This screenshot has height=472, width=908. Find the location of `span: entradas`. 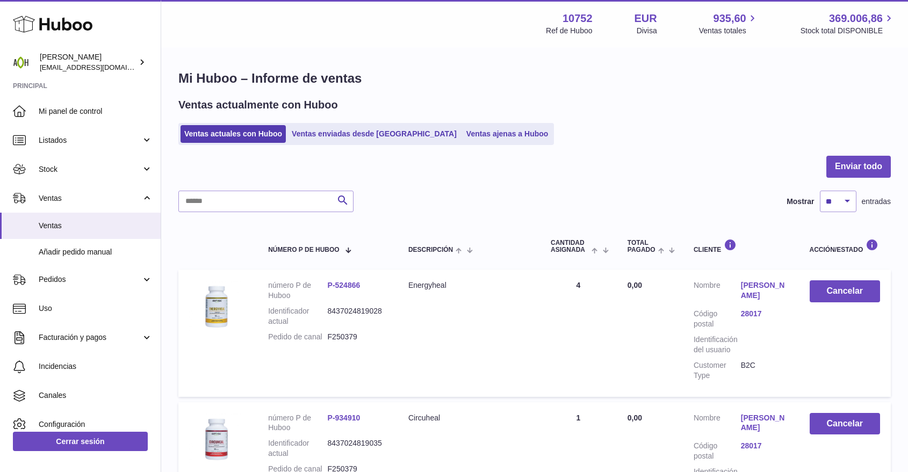

span: entradas is located at coordinates (876, 201).